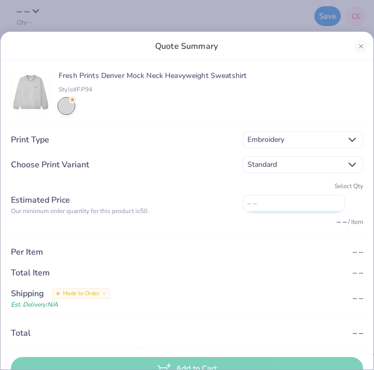  I want to click on div: Estimated Price, so click(123, 200).